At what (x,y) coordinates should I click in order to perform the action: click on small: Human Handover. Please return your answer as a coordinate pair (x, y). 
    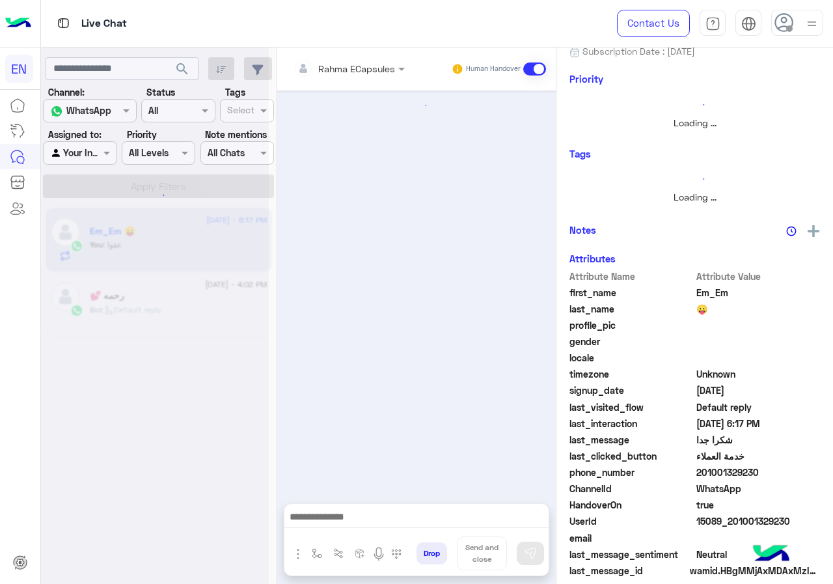
    Looking at the image, I should click on (493, 69).